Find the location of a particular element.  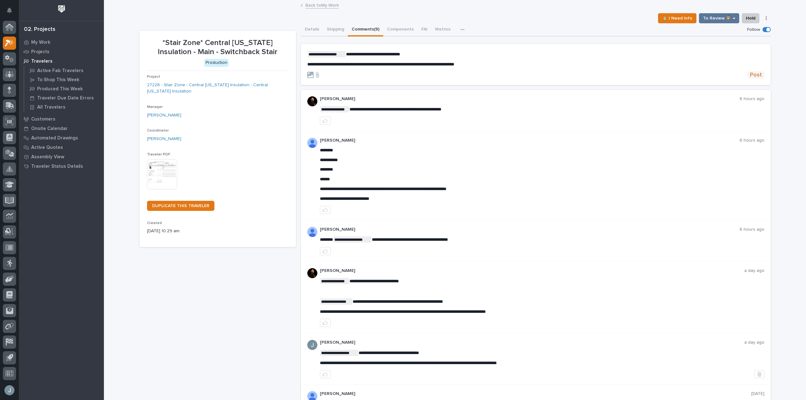

button: Post is located at coordinates (756, 75).